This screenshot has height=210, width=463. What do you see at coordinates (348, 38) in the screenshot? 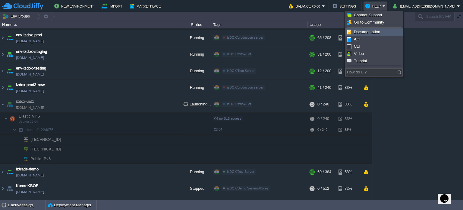
I see `div: 78%` at bounding box center [348, 38].